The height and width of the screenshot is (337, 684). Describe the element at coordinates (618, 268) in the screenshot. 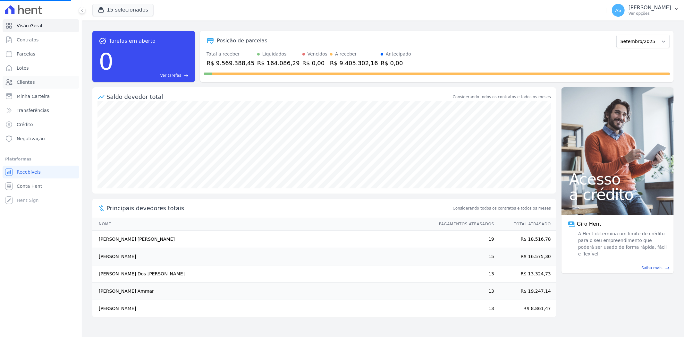

I see `a: Saiba mais east` at that location.